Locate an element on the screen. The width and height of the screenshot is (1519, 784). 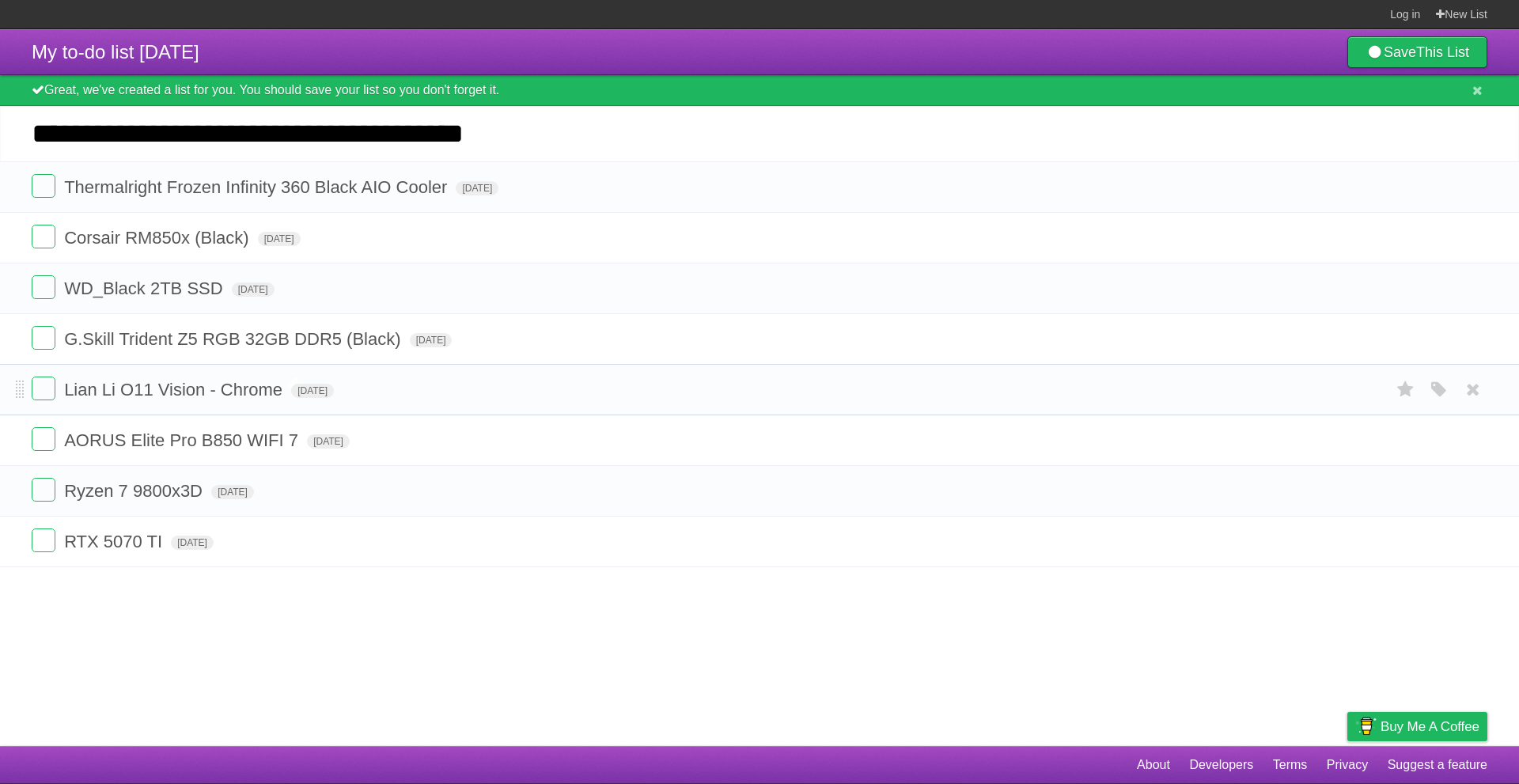
span: Thermalright Frozen Infinity 360 Black AIO Cooler is located at coordinates (258, 187).